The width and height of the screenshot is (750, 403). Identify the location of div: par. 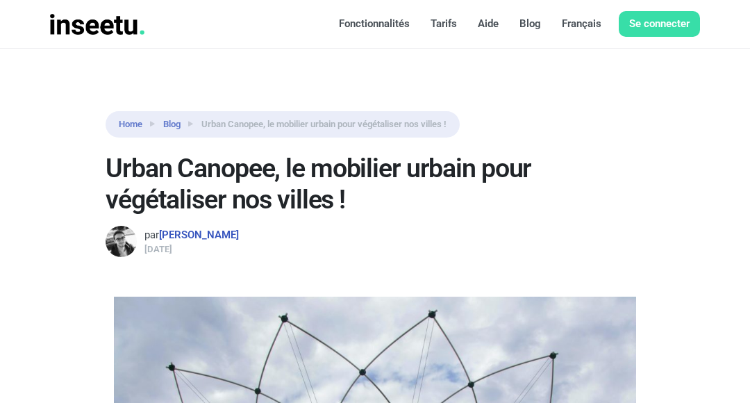
(192, 235).